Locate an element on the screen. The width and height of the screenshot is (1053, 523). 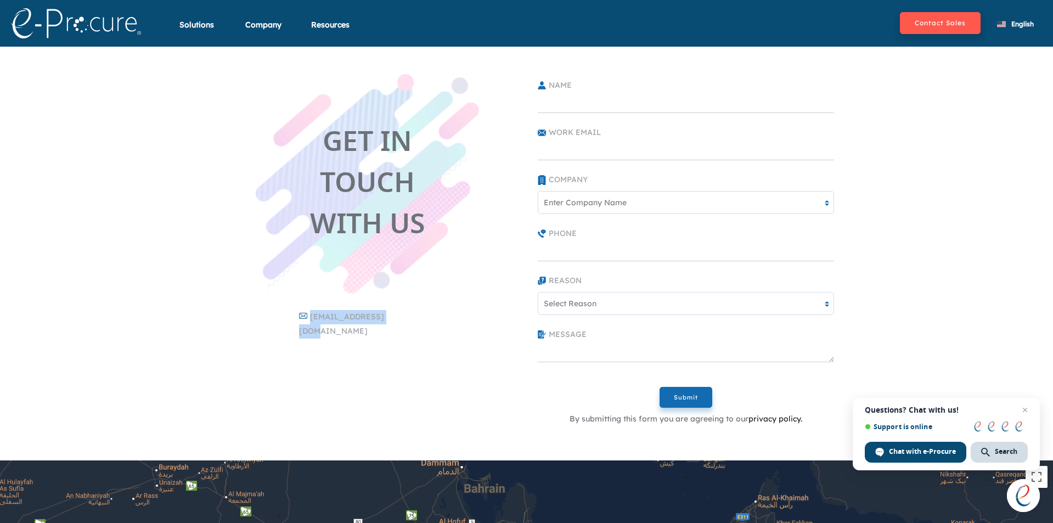
img: reason is located at coordinates (541, 281).